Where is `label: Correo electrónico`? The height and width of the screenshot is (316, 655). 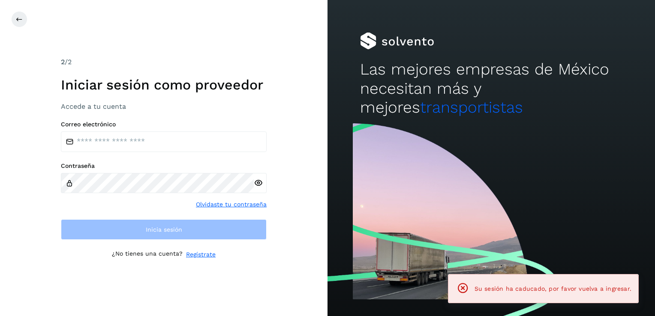
label: Correo electrónico is located at coordinates (164, 124).